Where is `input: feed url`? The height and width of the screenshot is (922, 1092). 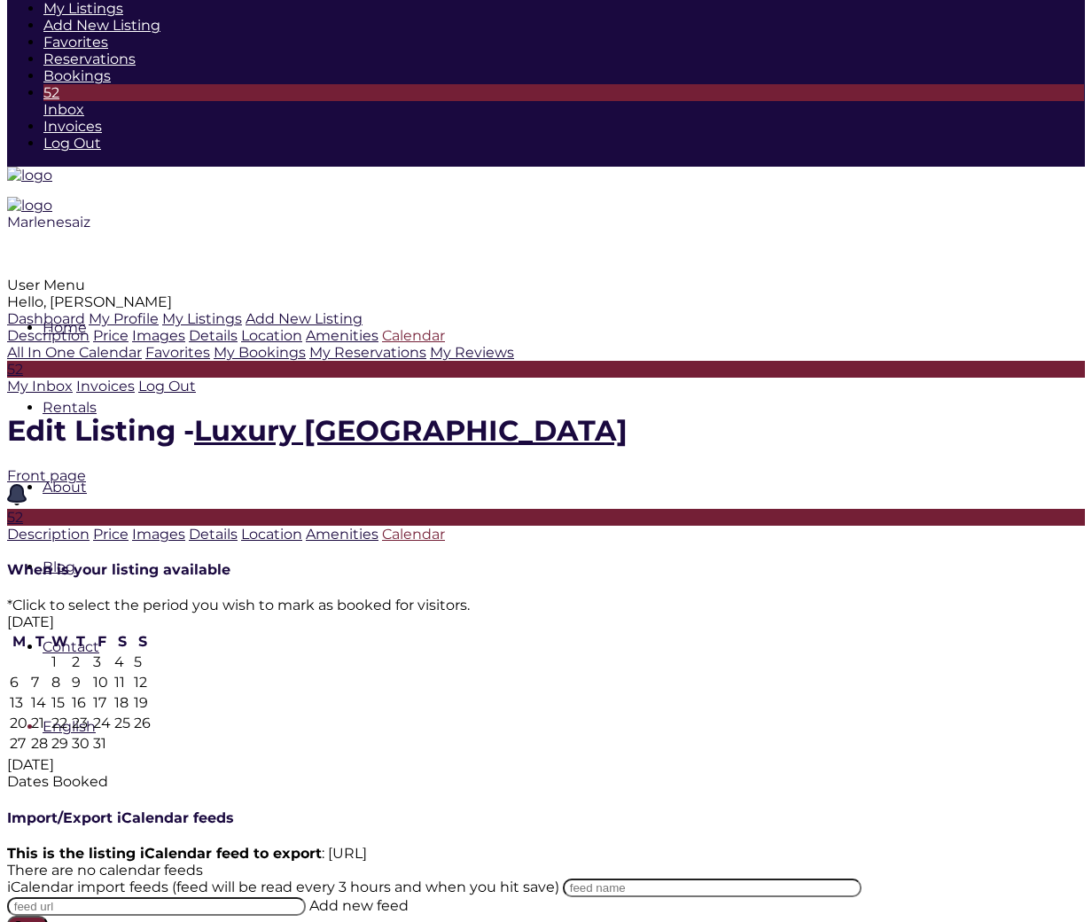
input: feed url is located at coordinates (156, 906).